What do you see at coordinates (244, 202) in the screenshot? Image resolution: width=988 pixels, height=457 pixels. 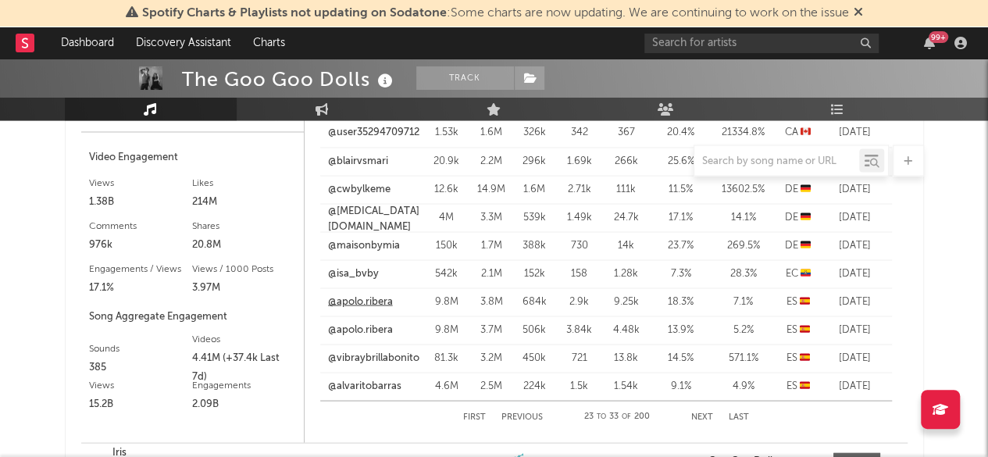 I see `div: 214M` at bounding box center [244, 202].